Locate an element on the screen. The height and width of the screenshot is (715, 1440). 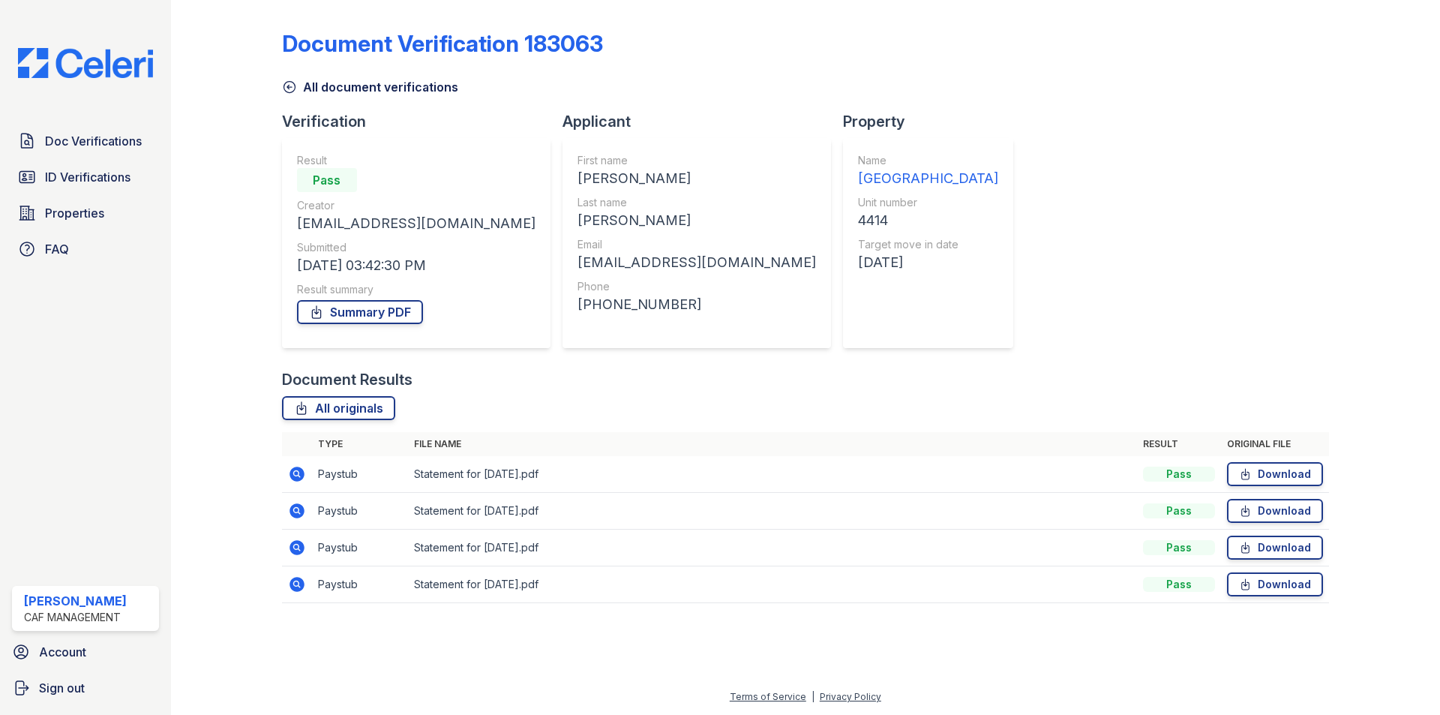
th: Original file is located at coordinates (1275, 444).